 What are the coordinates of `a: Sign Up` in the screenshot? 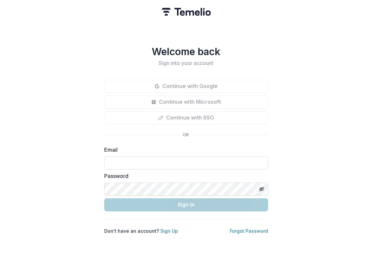 It's located at (169, 231).